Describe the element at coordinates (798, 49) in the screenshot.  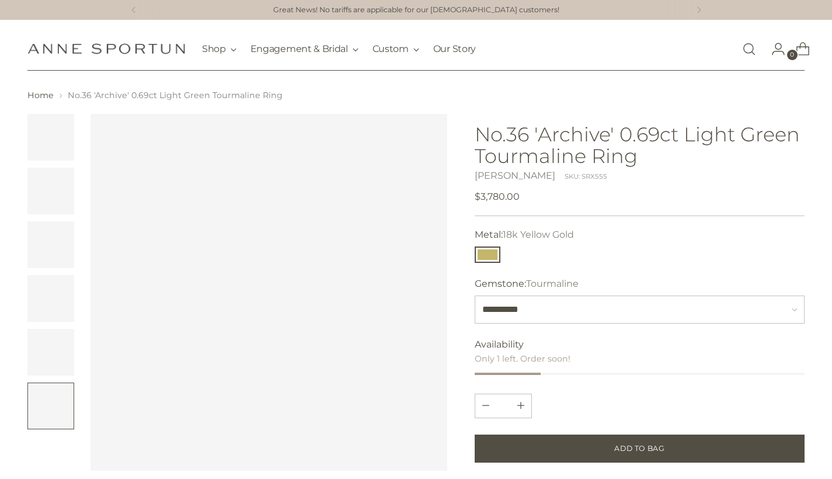
I see `a: Open cart modal` at that location.